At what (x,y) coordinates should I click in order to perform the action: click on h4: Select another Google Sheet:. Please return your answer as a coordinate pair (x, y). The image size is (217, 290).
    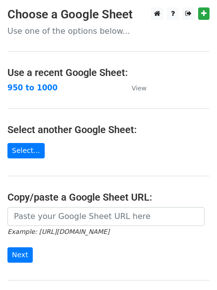
    Looking at the image, I should click on (108, 130).